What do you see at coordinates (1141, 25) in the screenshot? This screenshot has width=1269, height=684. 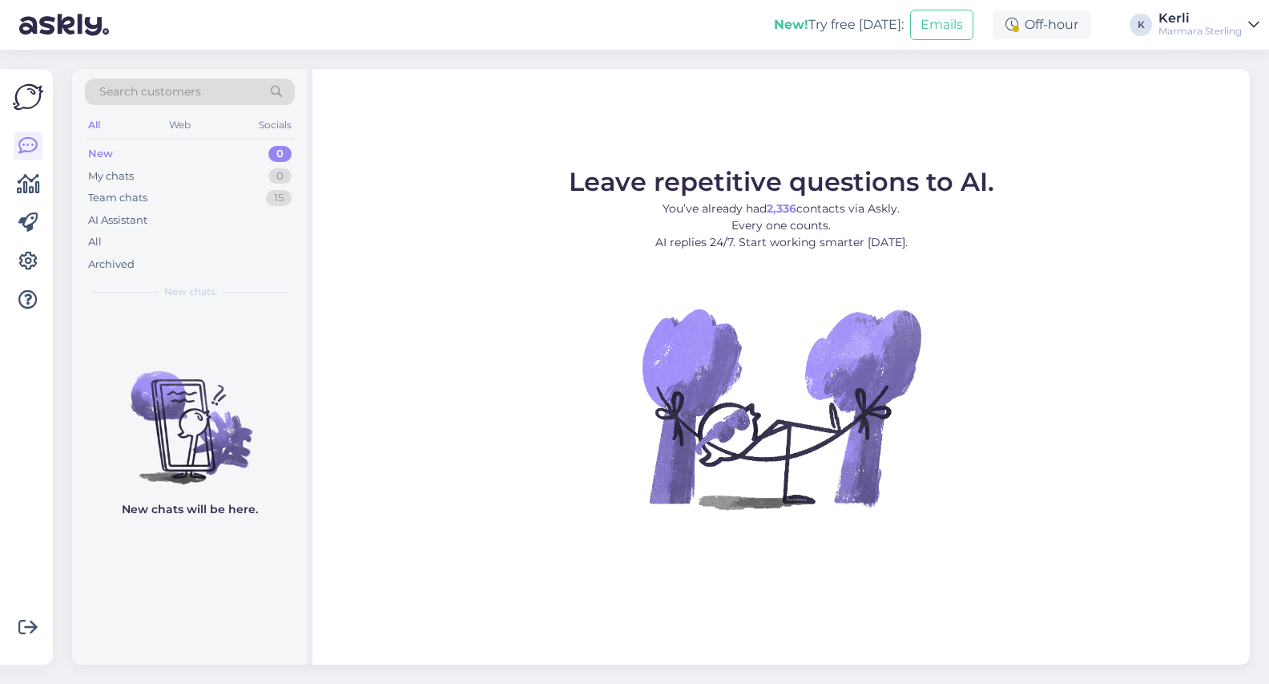 I see `div: K` at bounding box center [1141, 25].